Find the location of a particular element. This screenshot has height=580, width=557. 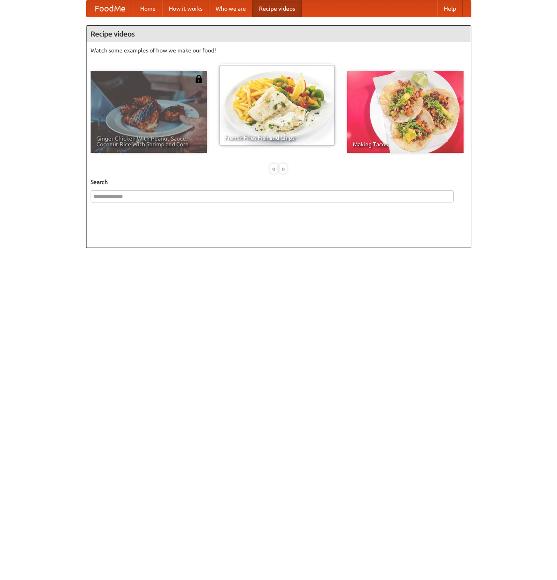

span: Making Tacos is located at coordinates (405, 144).